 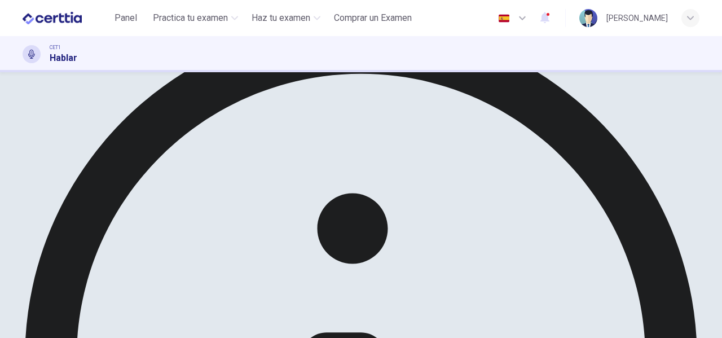 What do you see at coordinates (55, 47) in the screenshot?
I see `span: CET1` at bounding box center [55, 47].